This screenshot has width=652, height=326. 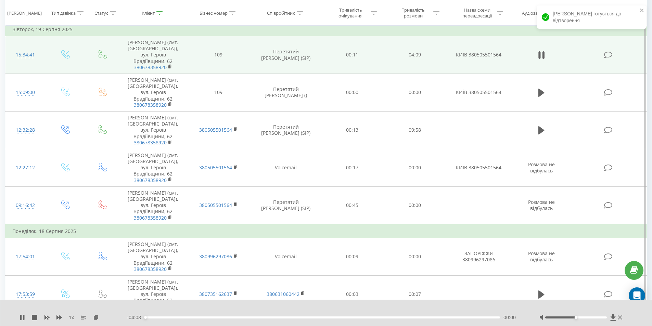 I want to click on div: 09:16:42, so click(x=25, y=205).